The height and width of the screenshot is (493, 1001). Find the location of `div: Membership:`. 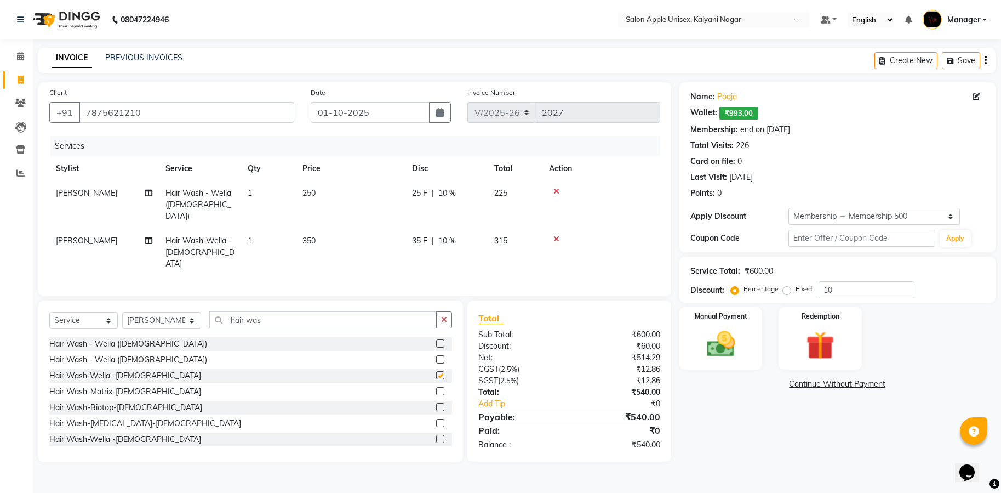

div: Membership: is located at coordinates (714, 129).